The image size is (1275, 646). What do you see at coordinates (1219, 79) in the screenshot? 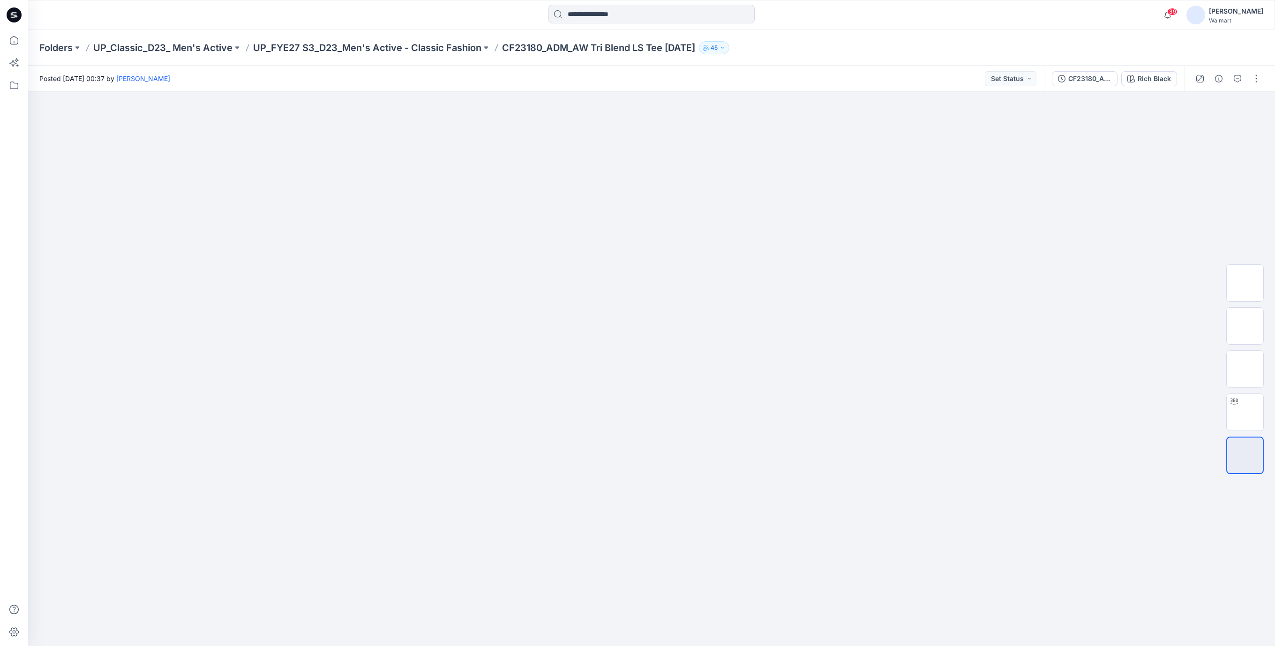
I see `button: Details` at bounding box center [1219, 79].